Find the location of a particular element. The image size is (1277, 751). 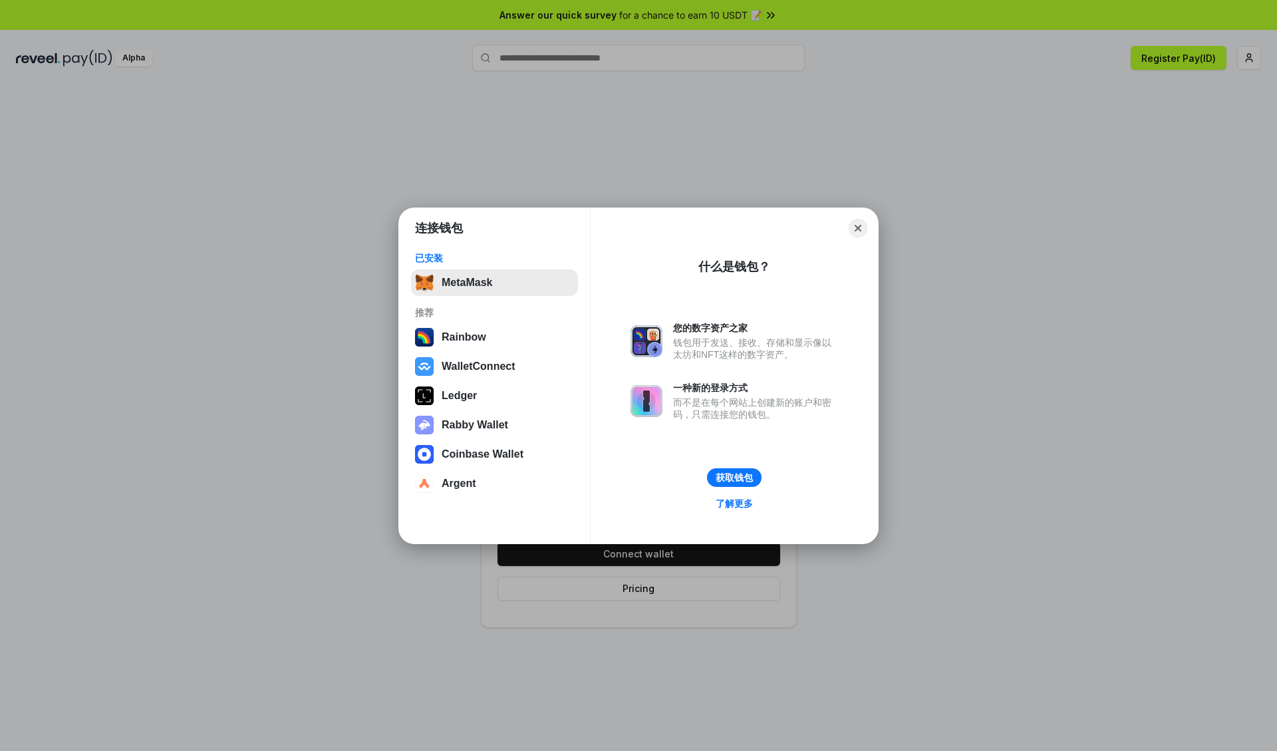

div: 了解更多 is located at coordinates (734, 503).